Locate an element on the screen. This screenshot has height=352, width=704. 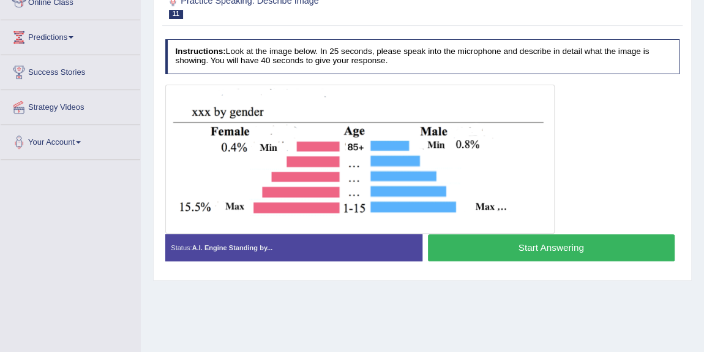
b: Instructions: is located at coordinates (200, 51).